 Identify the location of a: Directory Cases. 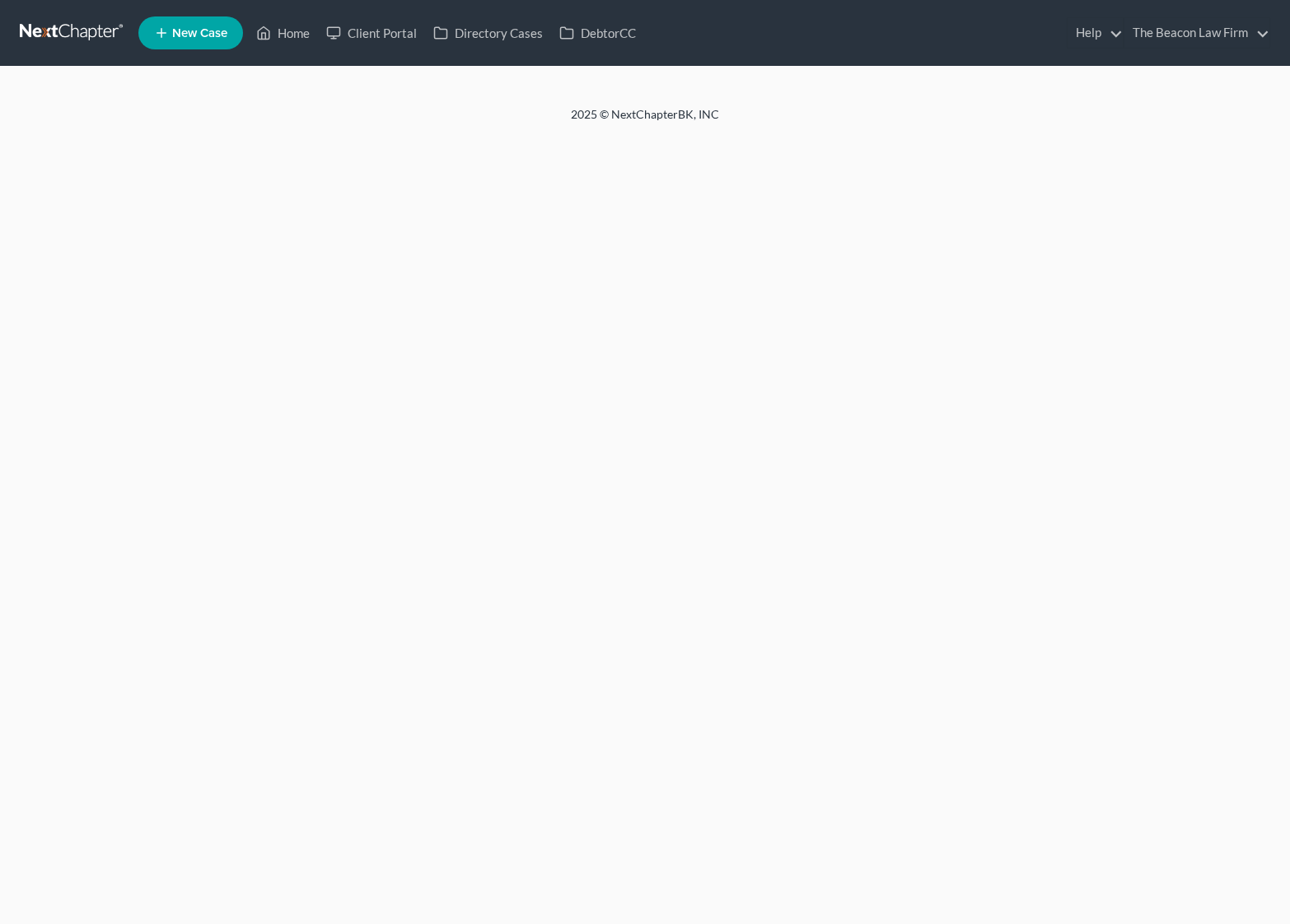
(488, 33).